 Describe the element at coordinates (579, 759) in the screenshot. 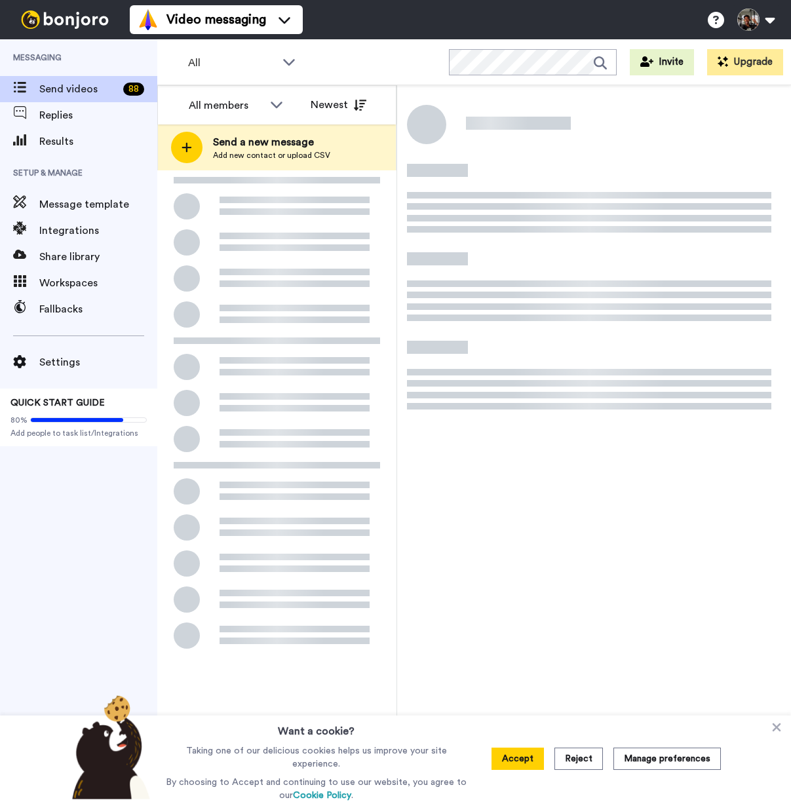

I see `button: Reject` at that location.